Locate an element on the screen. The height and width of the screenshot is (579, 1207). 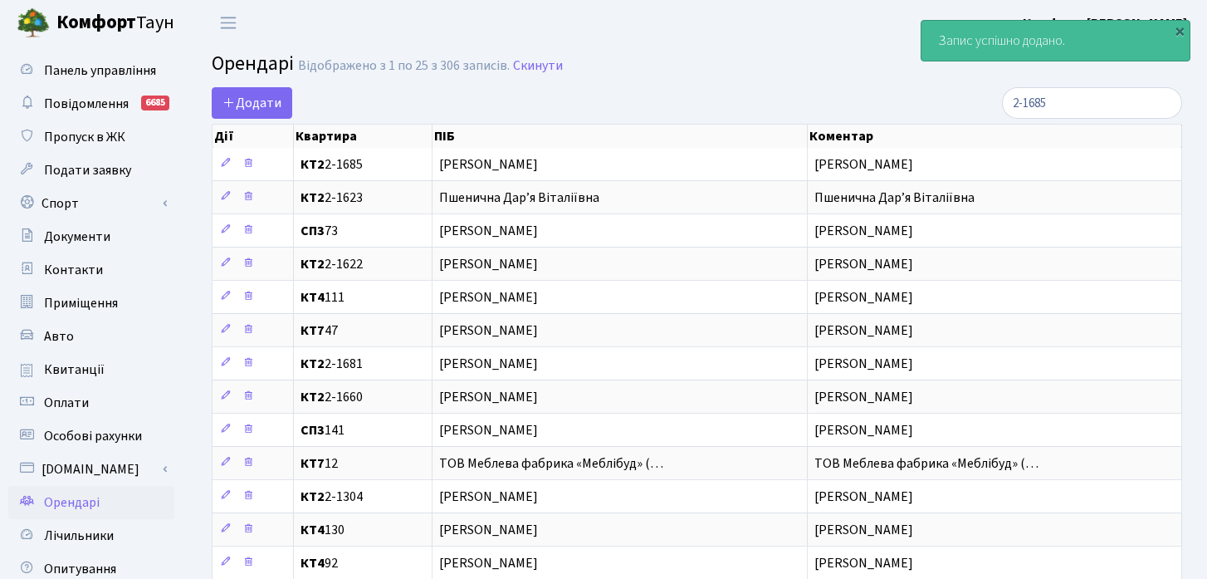
th: ПІБ is located at coordinates (619, 136).